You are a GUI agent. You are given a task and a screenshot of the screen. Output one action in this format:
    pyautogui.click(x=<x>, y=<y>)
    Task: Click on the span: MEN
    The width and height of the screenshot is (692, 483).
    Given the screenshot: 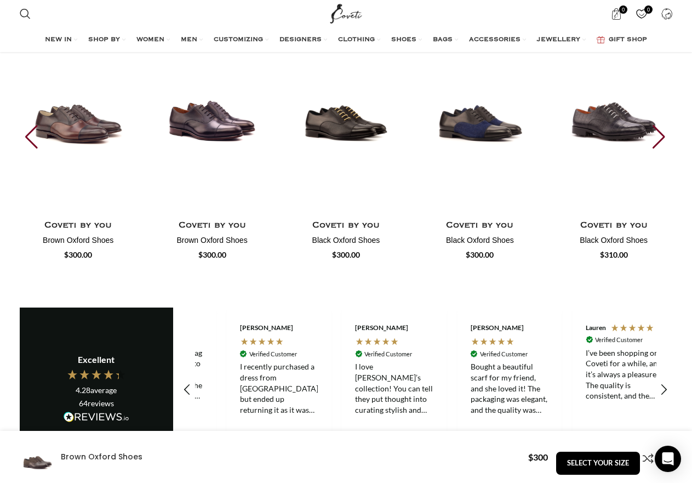 What is the action you would take?
    pyautogui.click(x=189, y=40)
    